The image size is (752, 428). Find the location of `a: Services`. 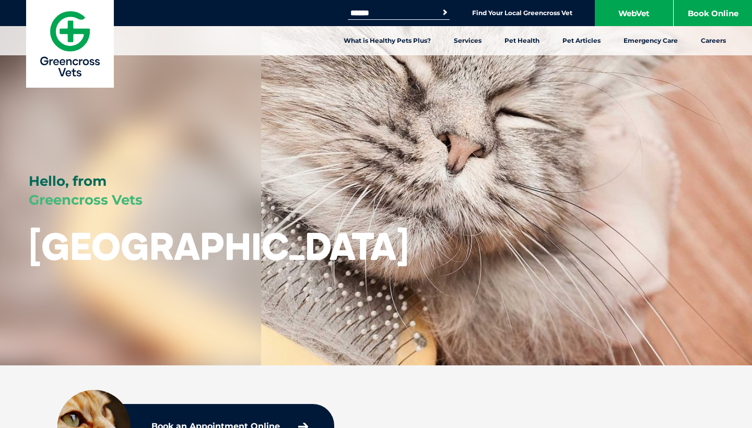

a: Services is located at coordinates (468, 41).